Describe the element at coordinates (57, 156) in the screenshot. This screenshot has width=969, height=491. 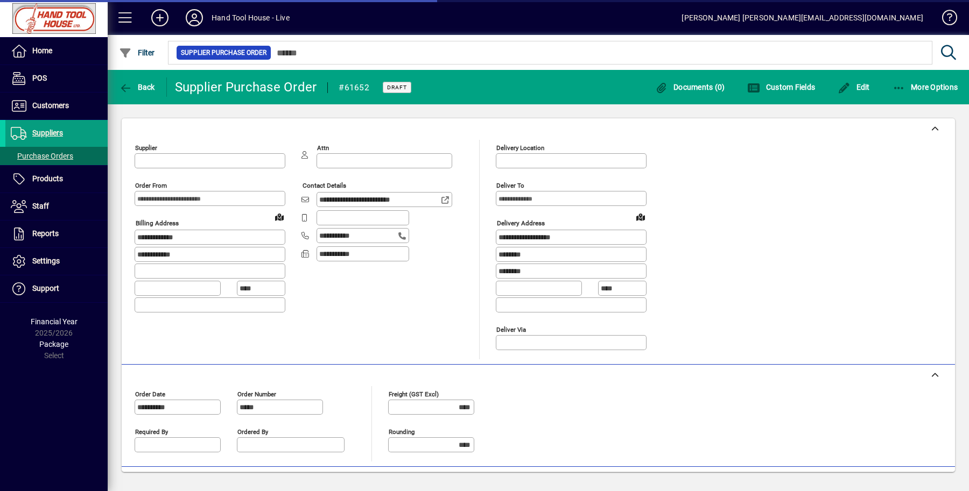
I see `a: Purchase Orders` at that location.